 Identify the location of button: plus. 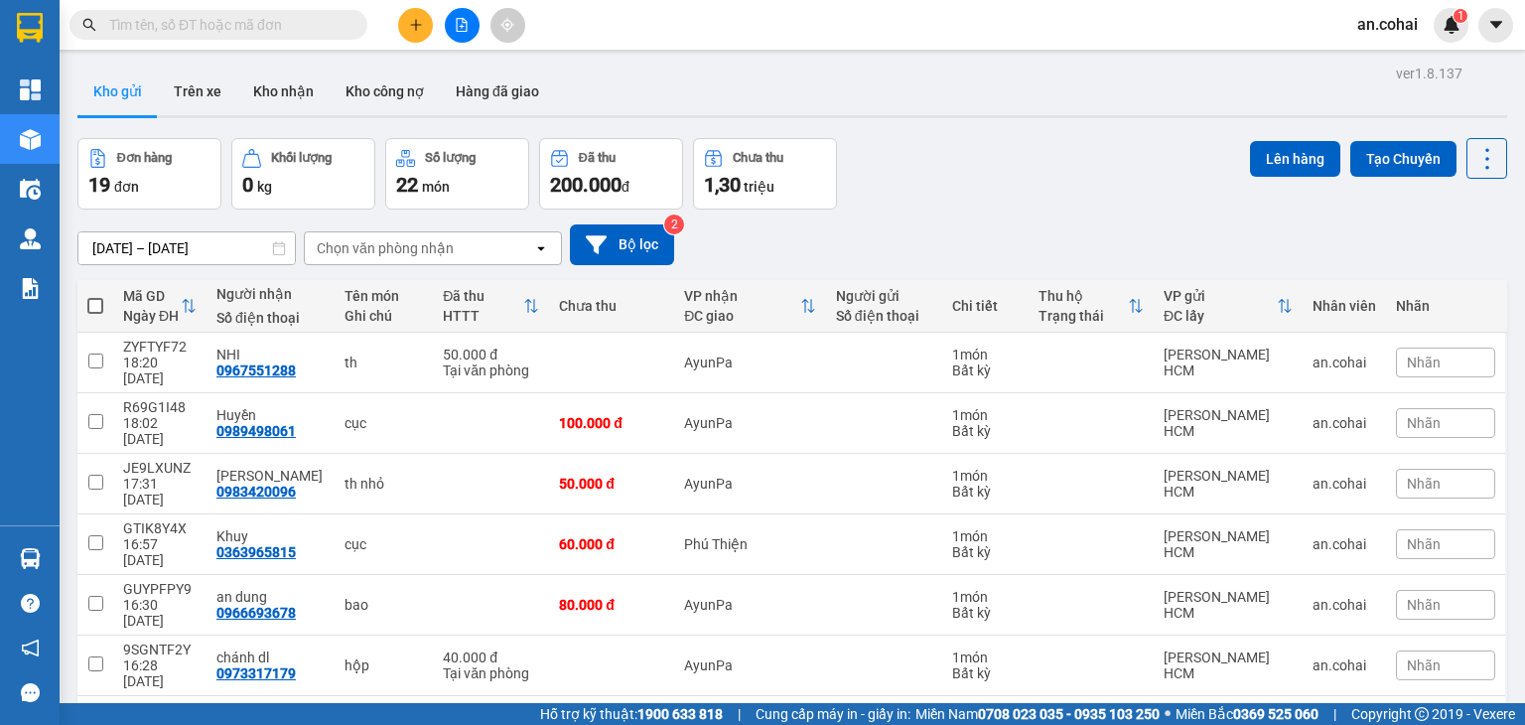
(415, 25).